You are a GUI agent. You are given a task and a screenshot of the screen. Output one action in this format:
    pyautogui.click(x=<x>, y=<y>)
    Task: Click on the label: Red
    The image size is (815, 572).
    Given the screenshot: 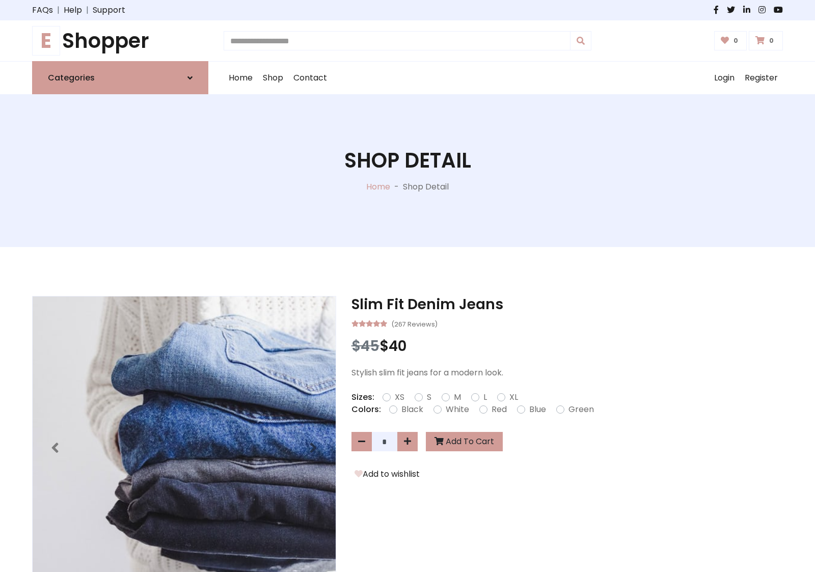 What is the action you would take?
    pyautogui.click(x=499, y=409)
    